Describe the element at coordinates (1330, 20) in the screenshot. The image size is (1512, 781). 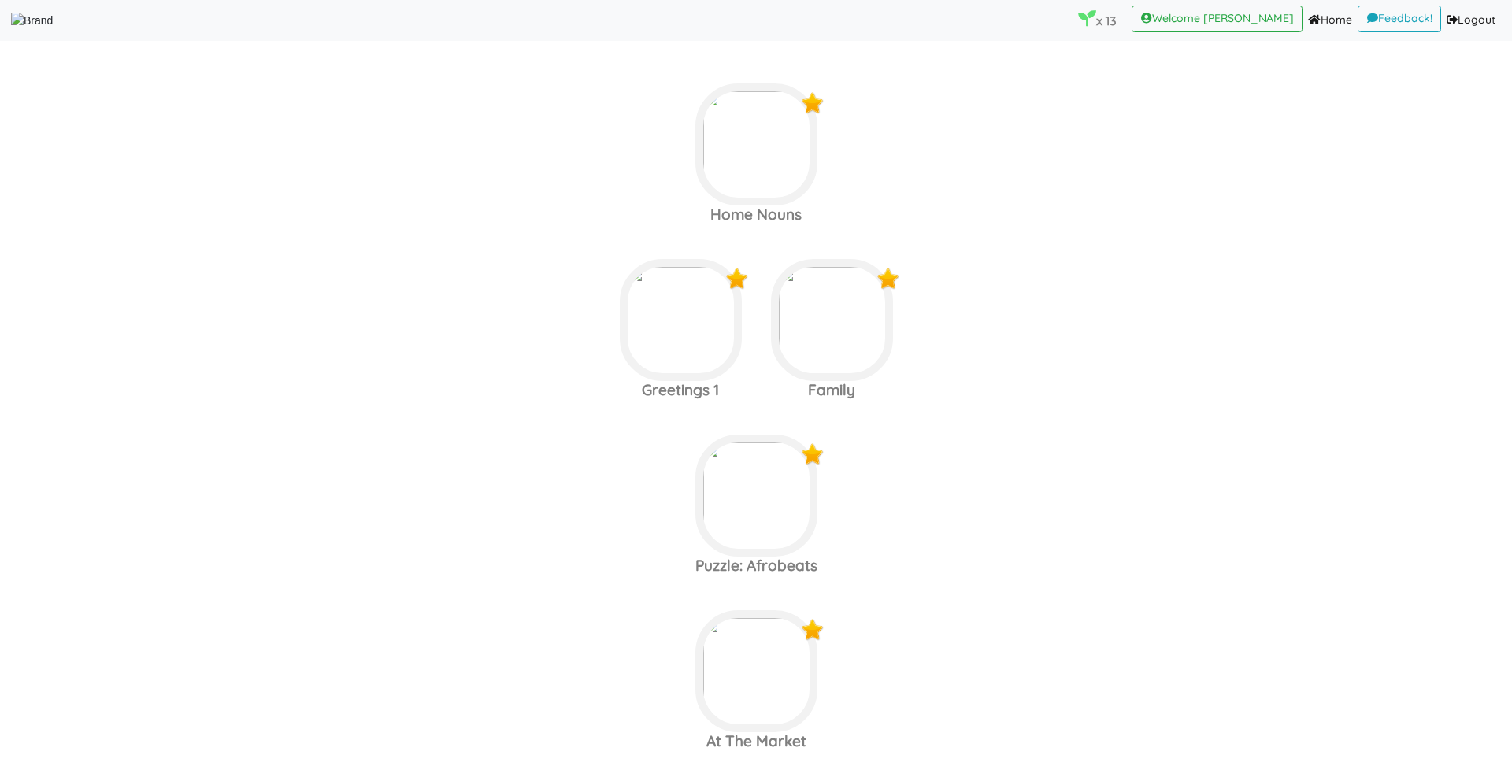
I see `a: Home` at that location.